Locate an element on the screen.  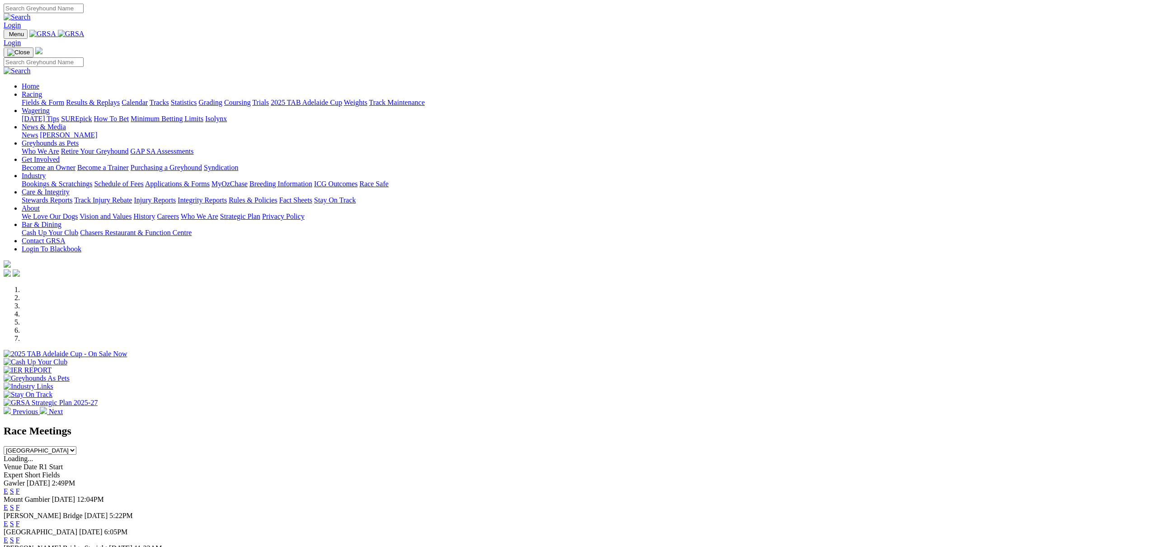
a: ICG Outcomes is located at coordinates (336, 184).